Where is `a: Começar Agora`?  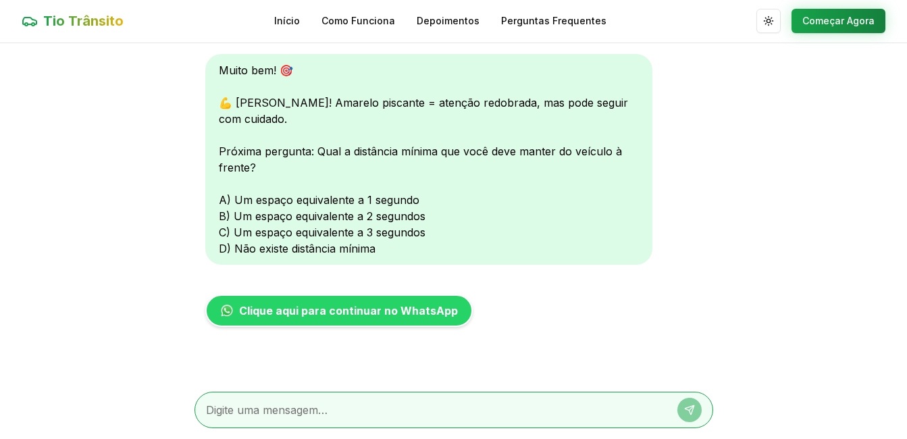
a: Começar Agora is located at coordinates (838, 21).